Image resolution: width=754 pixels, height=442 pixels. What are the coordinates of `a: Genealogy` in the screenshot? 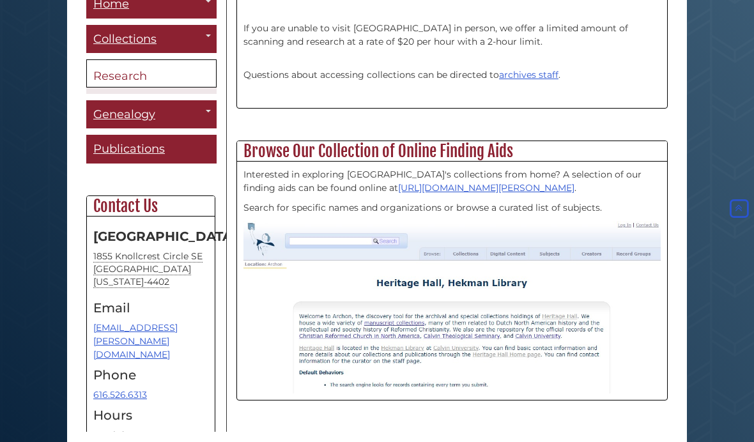 It's located at (151, 114).